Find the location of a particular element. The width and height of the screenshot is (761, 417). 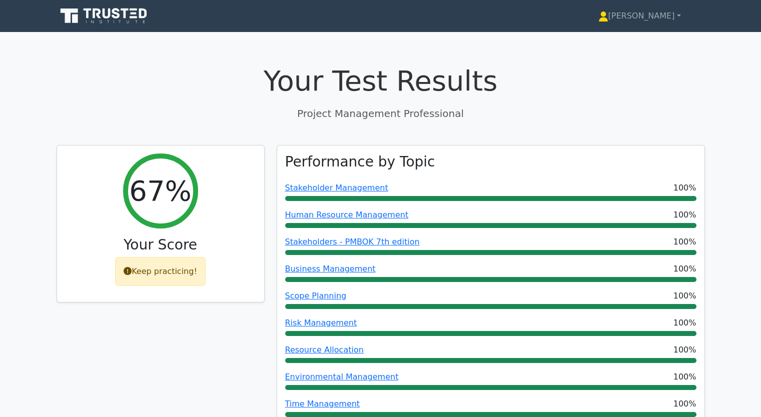

a: Stakeholder Management is located at coordinates (337, 188).